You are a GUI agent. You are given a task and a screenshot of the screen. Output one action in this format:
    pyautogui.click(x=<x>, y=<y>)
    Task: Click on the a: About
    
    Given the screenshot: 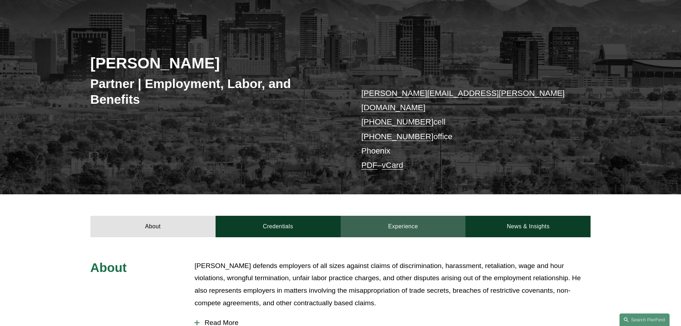 What is the action you would take?
    pyautogui.click(x=153, y=226)
    